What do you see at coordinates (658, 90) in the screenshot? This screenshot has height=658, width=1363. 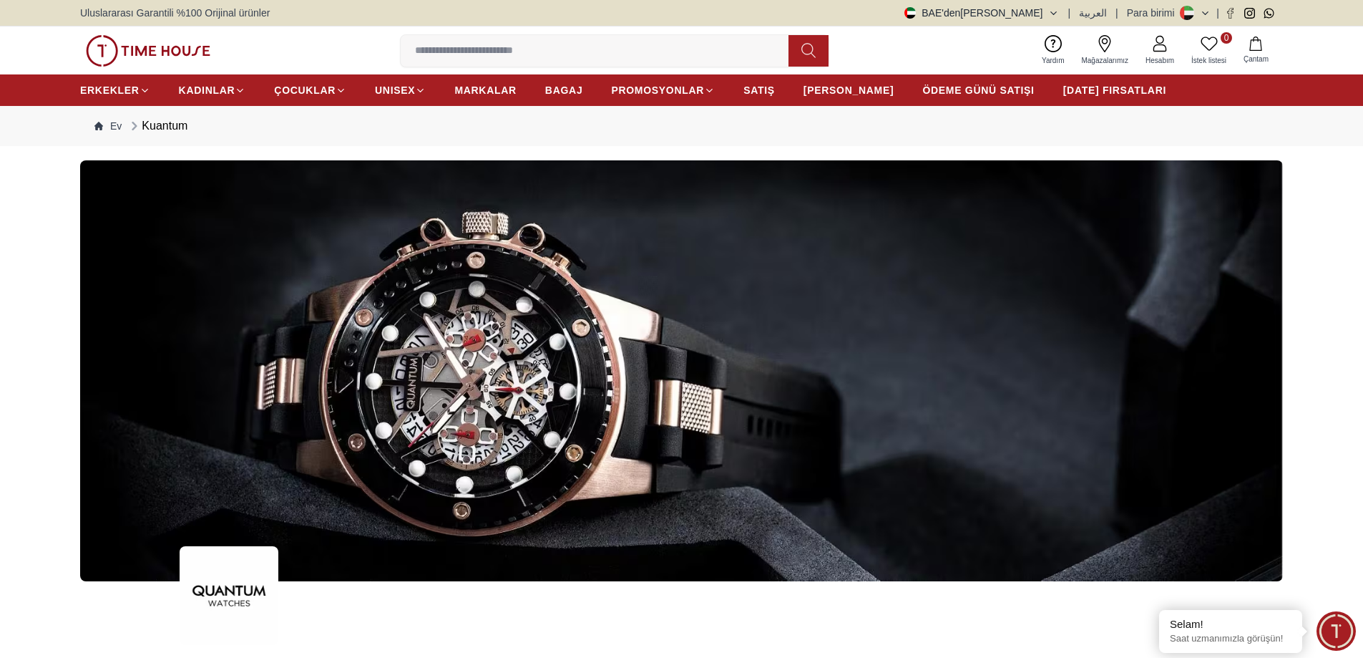 I see `font: PROMOSYONLAR` at bounding box center [658, 90].